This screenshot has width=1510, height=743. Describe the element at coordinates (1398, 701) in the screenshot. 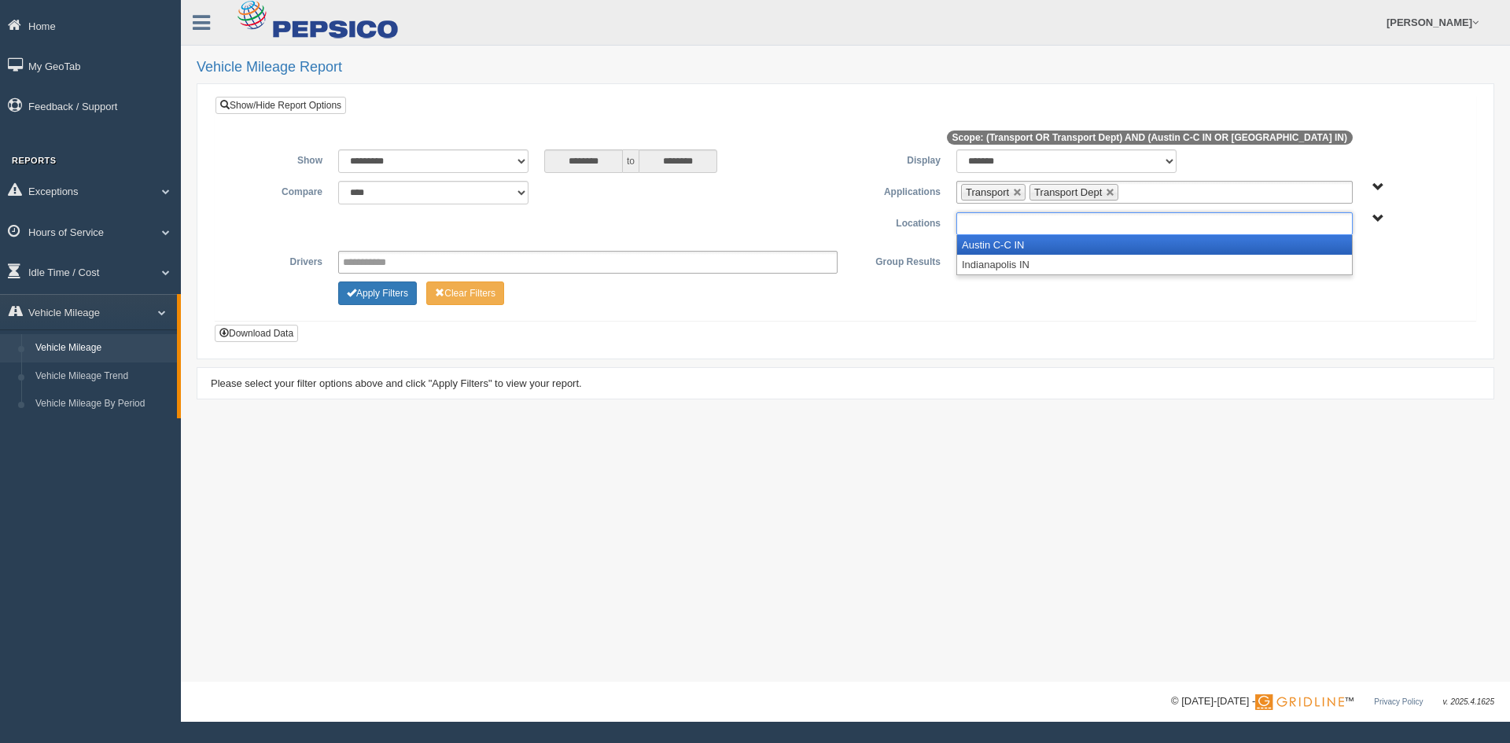

I see `a: Privacy Policy` at that location.